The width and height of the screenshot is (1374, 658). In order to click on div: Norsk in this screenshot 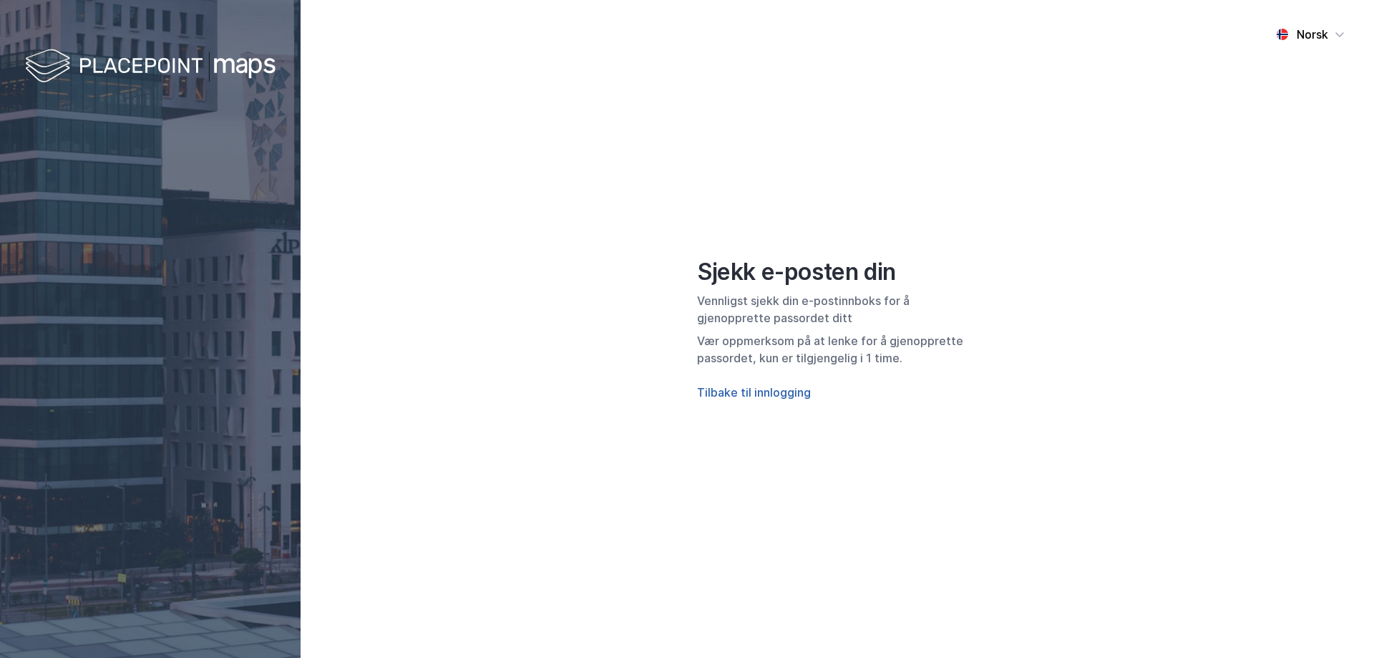, I will do `click(1312, 34)`.